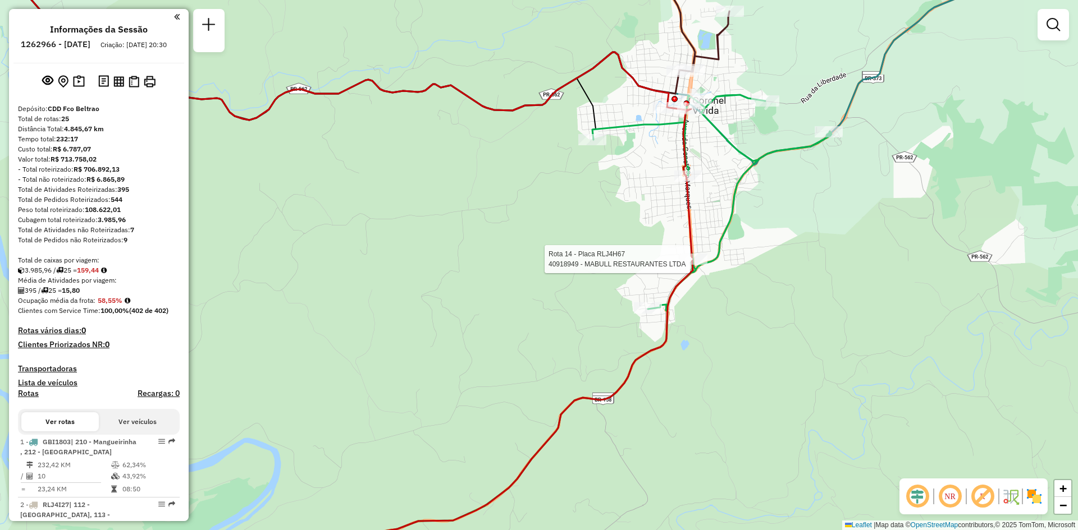 This screenshot has width=1078, height=530. What do you see at coordinates (99, 281) in the screenshot?
I see `div: Média de Atividades por viagem:` at bounding box center [99, 281].